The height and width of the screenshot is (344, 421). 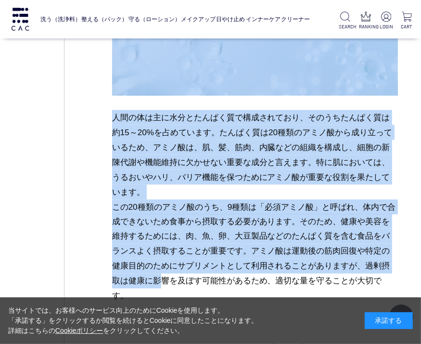 I want to click on a: Cookieポリシー, so click(x=79, y=330).